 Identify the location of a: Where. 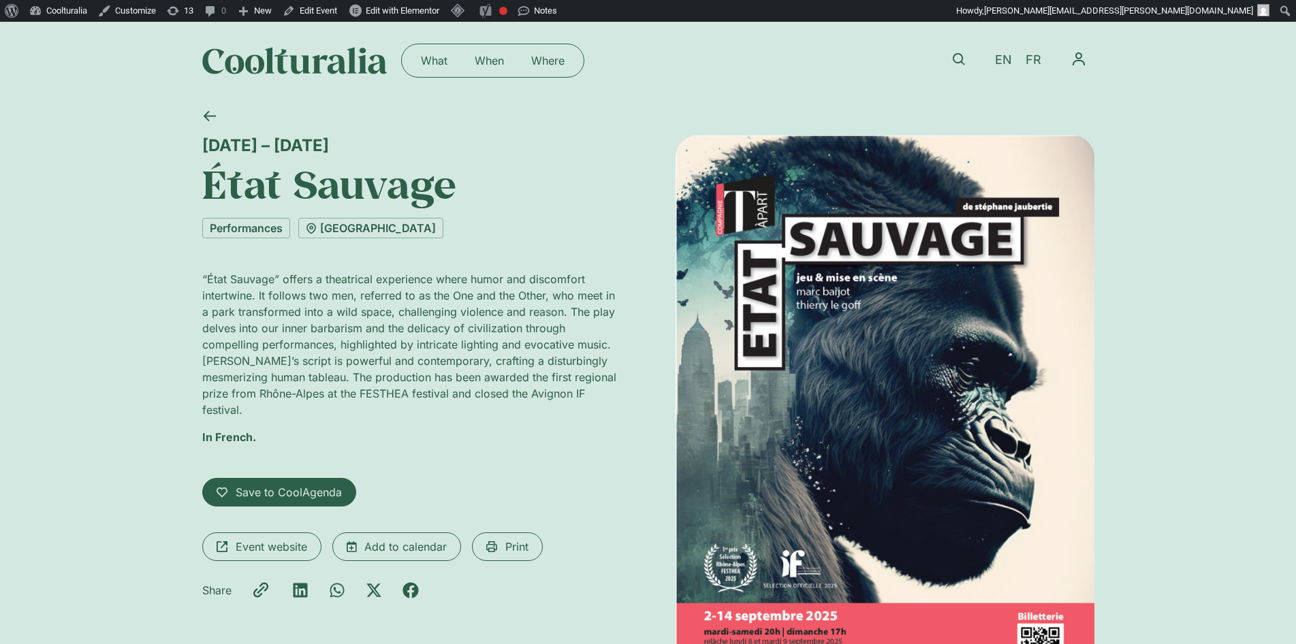
(548, 61).